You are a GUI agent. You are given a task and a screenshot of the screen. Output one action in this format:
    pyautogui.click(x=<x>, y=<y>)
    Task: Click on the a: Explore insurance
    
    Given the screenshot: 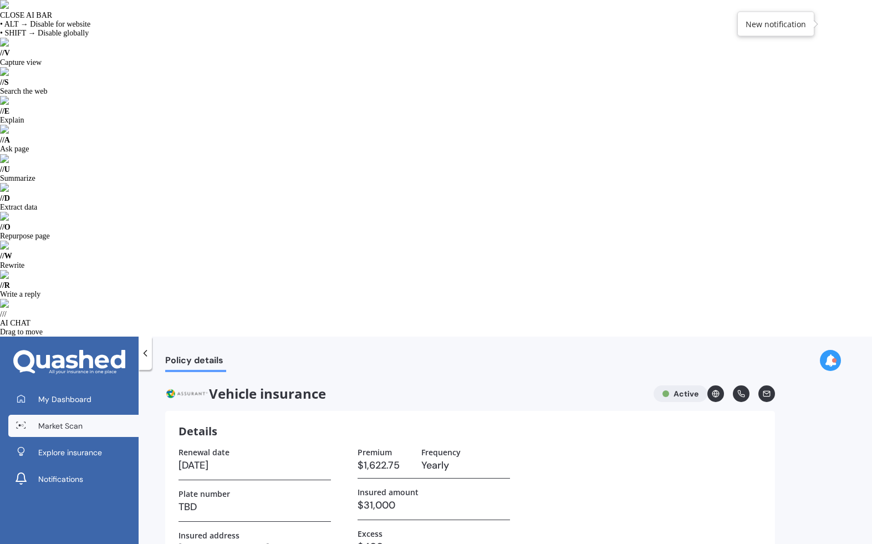 What is the action you would take?
    pyautogui.click(x=73, y=452)
    